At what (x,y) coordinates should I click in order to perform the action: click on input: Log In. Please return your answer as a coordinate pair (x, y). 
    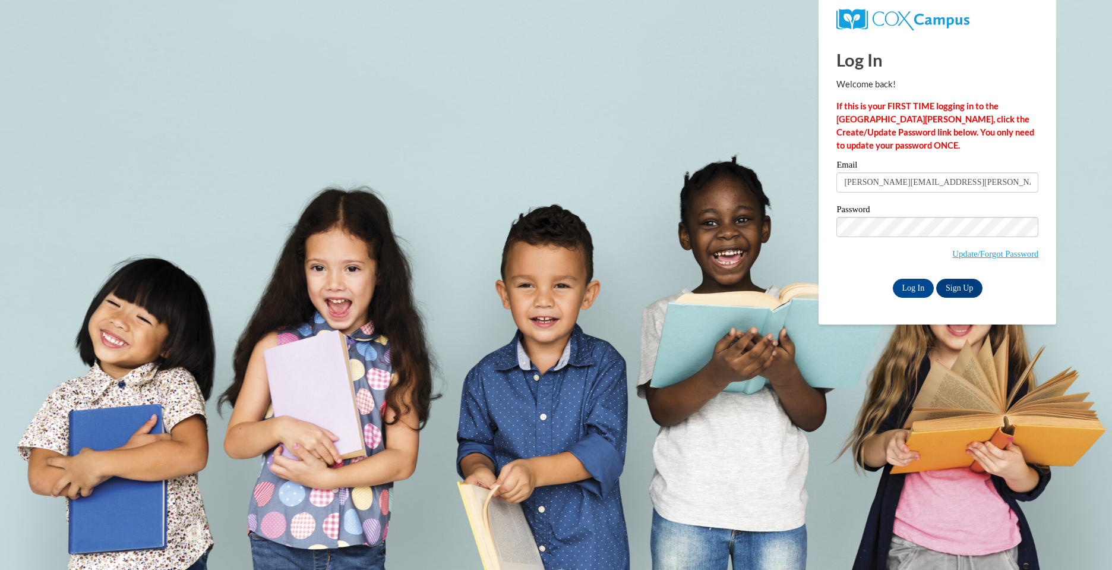
    Looking at the image, I should click on (914, 288).